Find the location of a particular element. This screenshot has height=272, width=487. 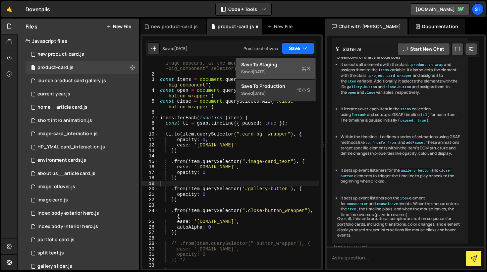

div: 32 is located at coordinates (150, 260).